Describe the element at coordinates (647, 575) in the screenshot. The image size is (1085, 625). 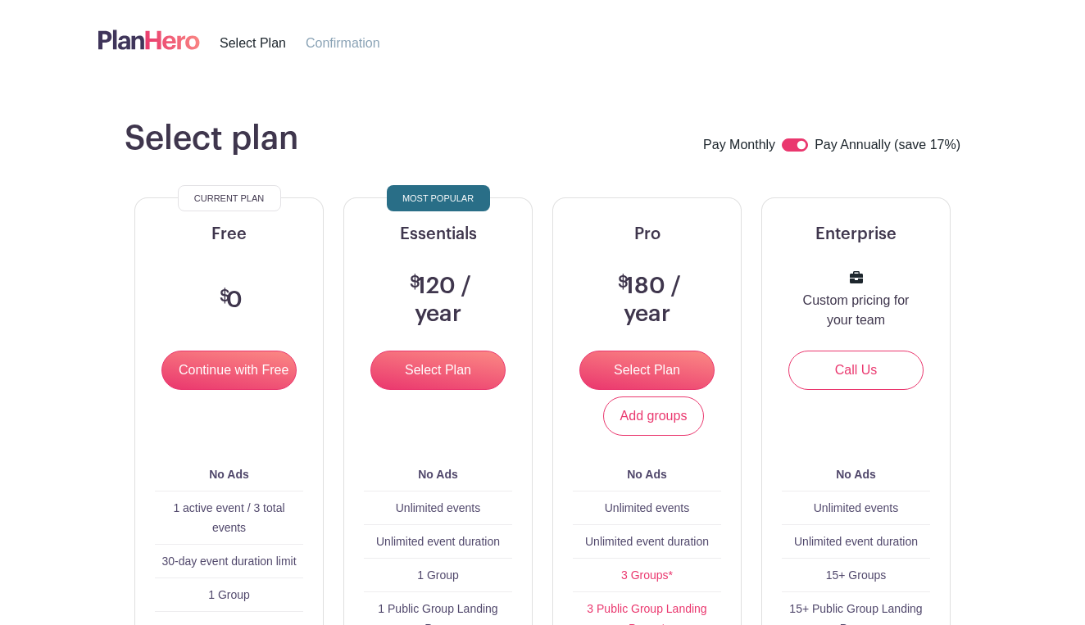
I see `a: 3 Groups*` at that location.